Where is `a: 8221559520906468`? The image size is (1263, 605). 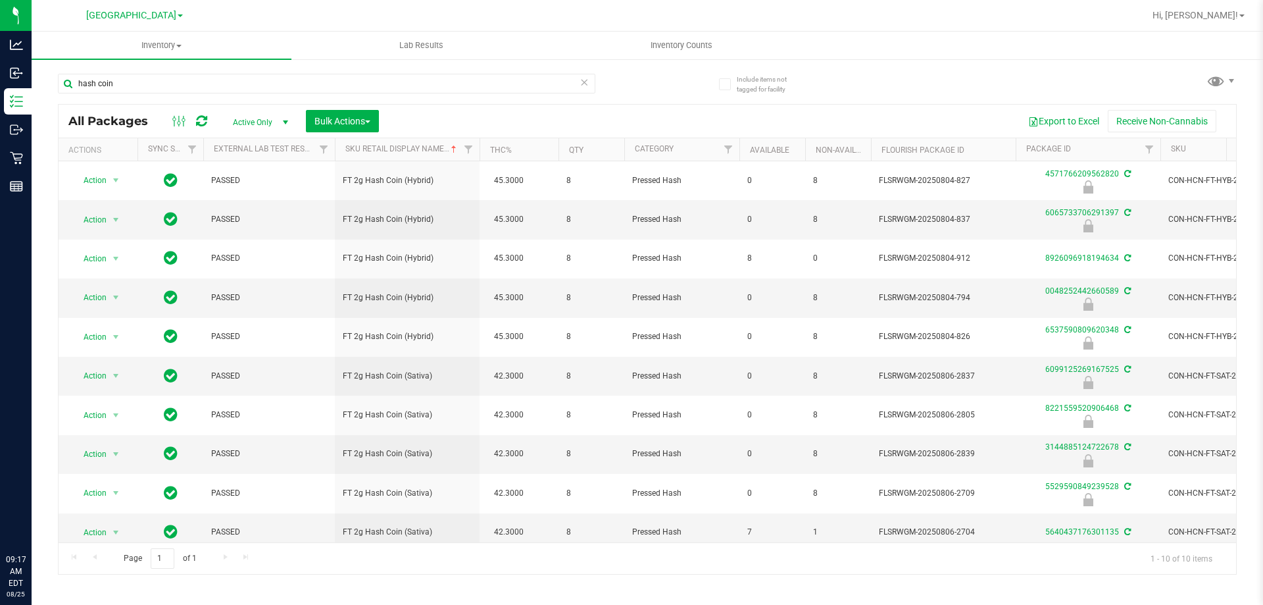 a: 8221559520906468 is located at coordinates (1082, 408).